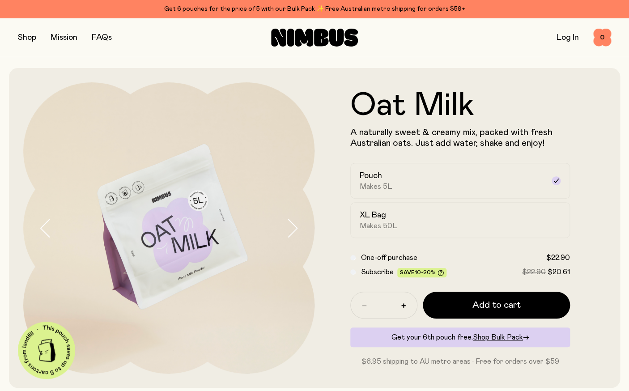 The image size is (629, 391). Describe the element at coordinates (497, 305) in the screenshot. I see `span: Add to cart` at that location.